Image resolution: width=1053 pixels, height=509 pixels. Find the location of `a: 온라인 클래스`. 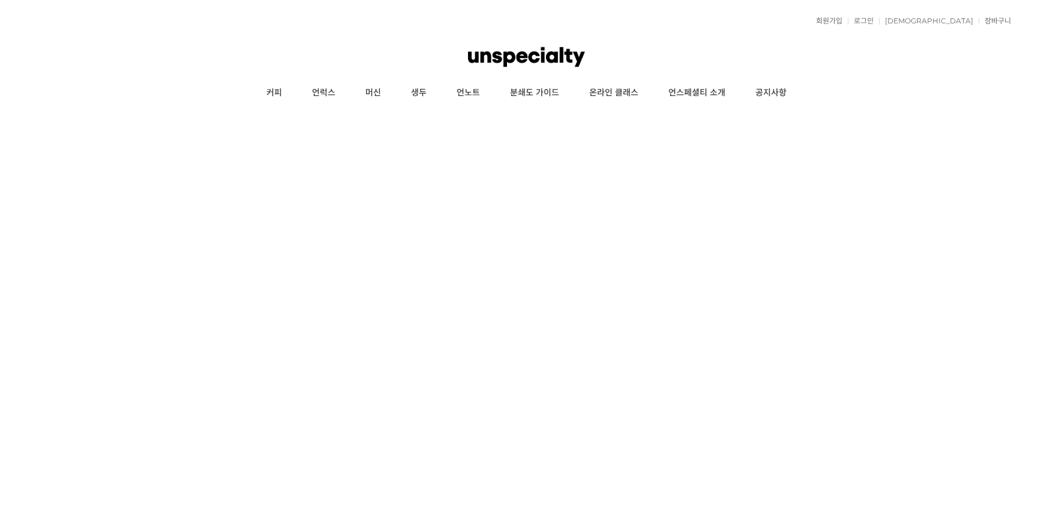

a: 온라인 클래스 is located at coordinates (614, 93).